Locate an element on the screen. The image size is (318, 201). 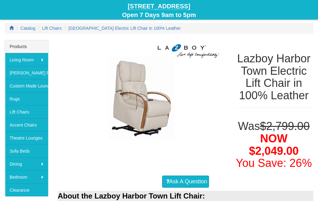
a: Catalog is located at coordinates (28, 28).